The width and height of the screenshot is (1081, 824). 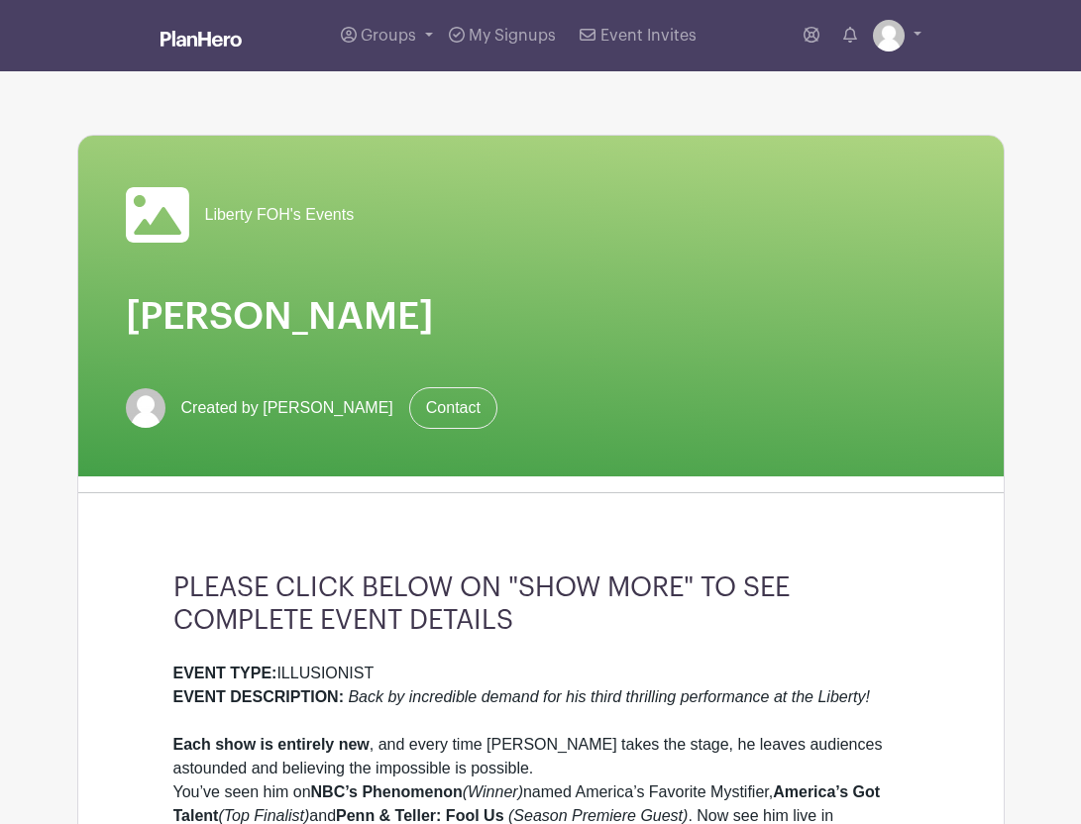 I want to click on em: (Top Finalist), so click(x=264, y=815).